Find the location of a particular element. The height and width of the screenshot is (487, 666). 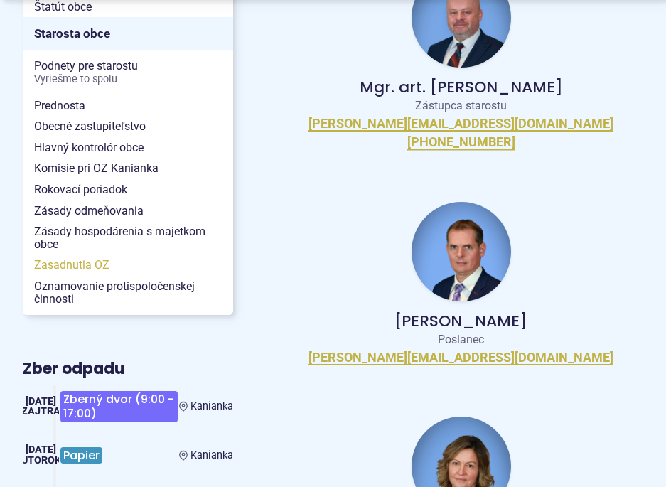

span: Zasadnutia OZ is located at coordinates (128, 265).